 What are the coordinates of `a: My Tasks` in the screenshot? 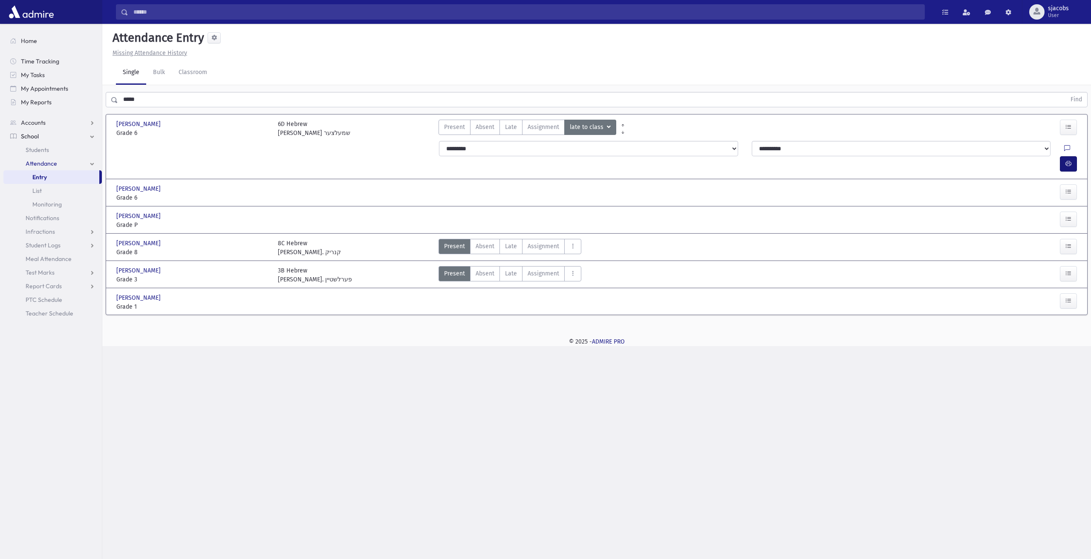 It's located at (52, 75).